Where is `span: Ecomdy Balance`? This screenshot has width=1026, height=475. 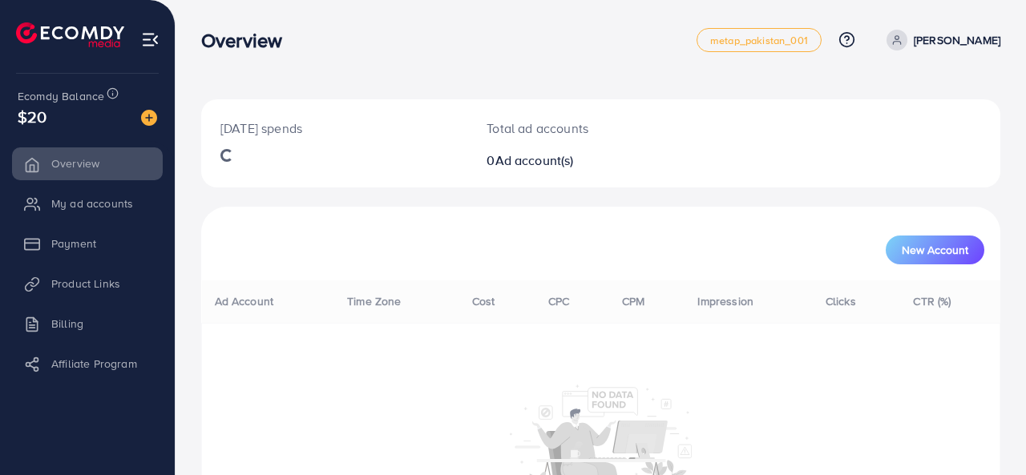 span: Ecomdy Balance is located at coordinates (61, 96).